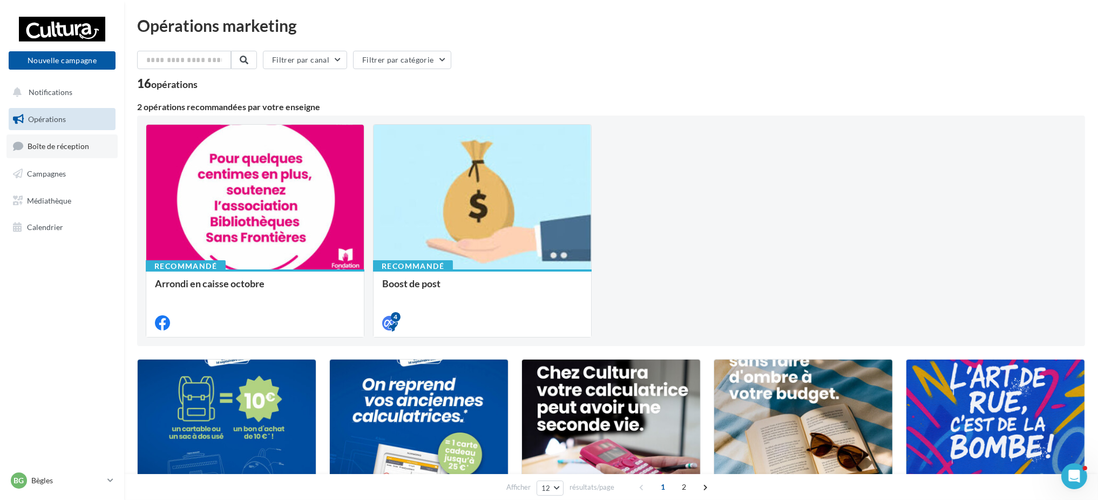 The image size is (1098, 500). What do you see at coordinates (684, 487) in the screenshot?
I see `span: 2` at bounding box center [684, 487].